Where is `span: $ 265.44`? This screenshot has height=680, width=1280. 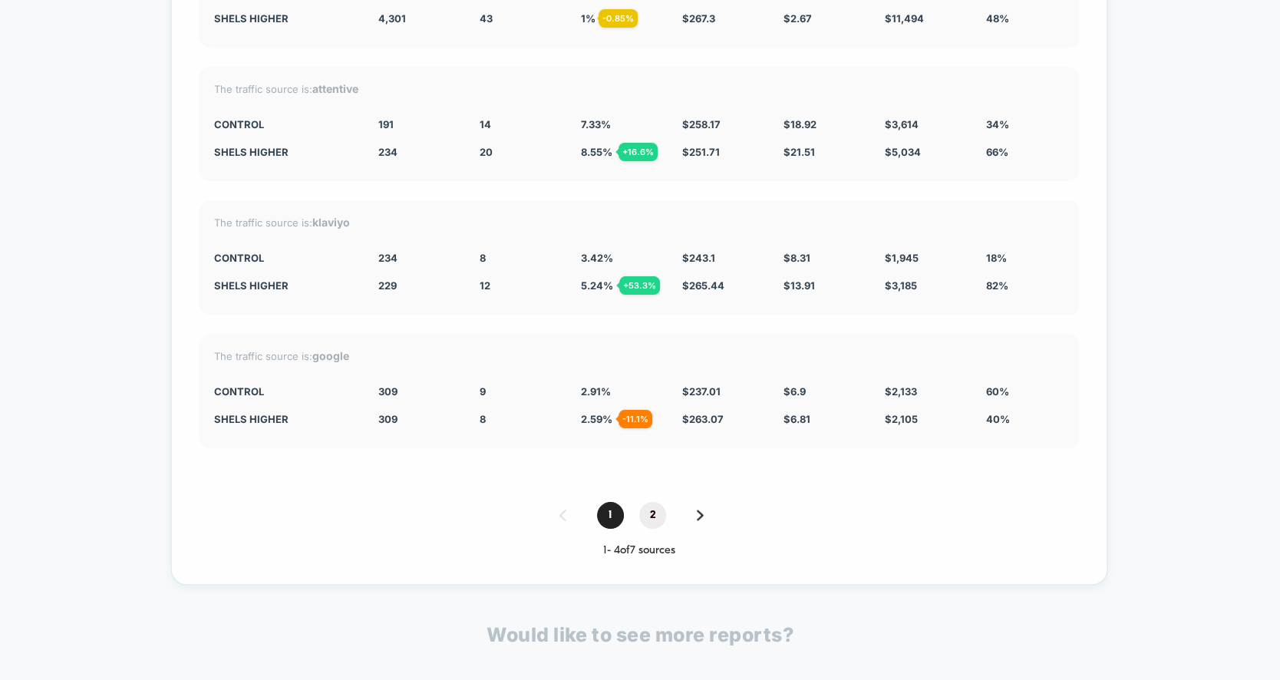
span: $ 265.44 is located at coordinates (703, 285).